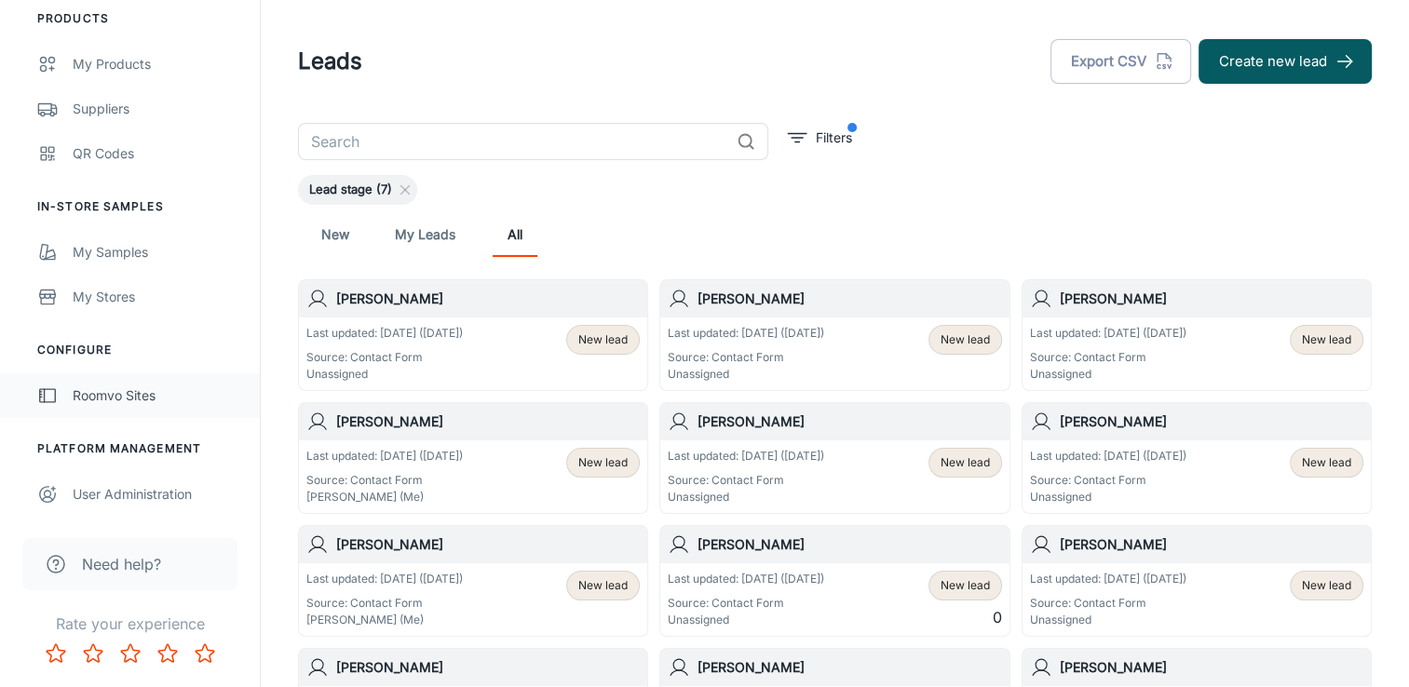 The height and width of the screenshot is (687, 1409). Describe the element at coordinates (357, 190) in the screenshot. I see `div: Lead stage (7)` at that location.